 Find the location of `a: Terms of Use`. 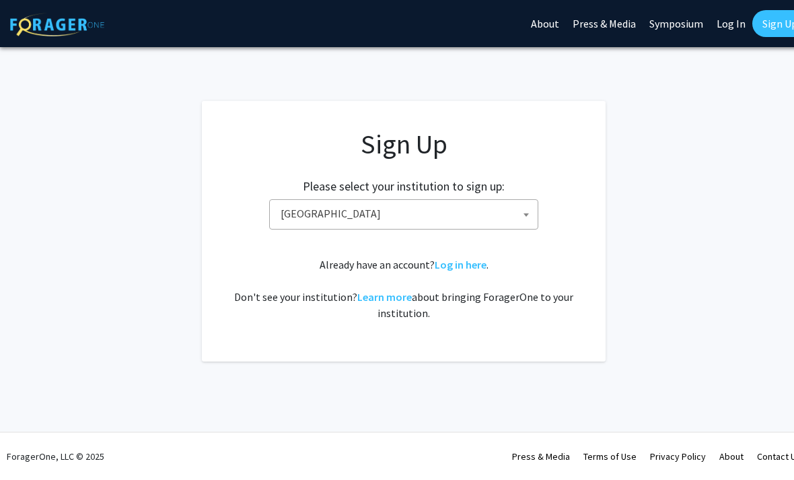

a: Terms of Use is located at coordinates (610, 456).